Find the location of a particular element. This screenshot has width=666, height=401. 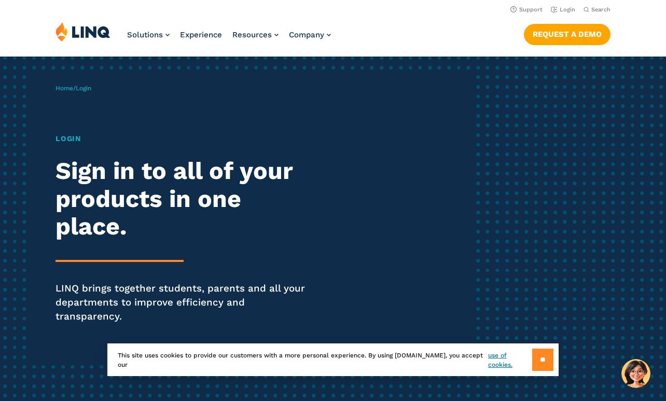

span: Experience is located at coordinates (201, 35).